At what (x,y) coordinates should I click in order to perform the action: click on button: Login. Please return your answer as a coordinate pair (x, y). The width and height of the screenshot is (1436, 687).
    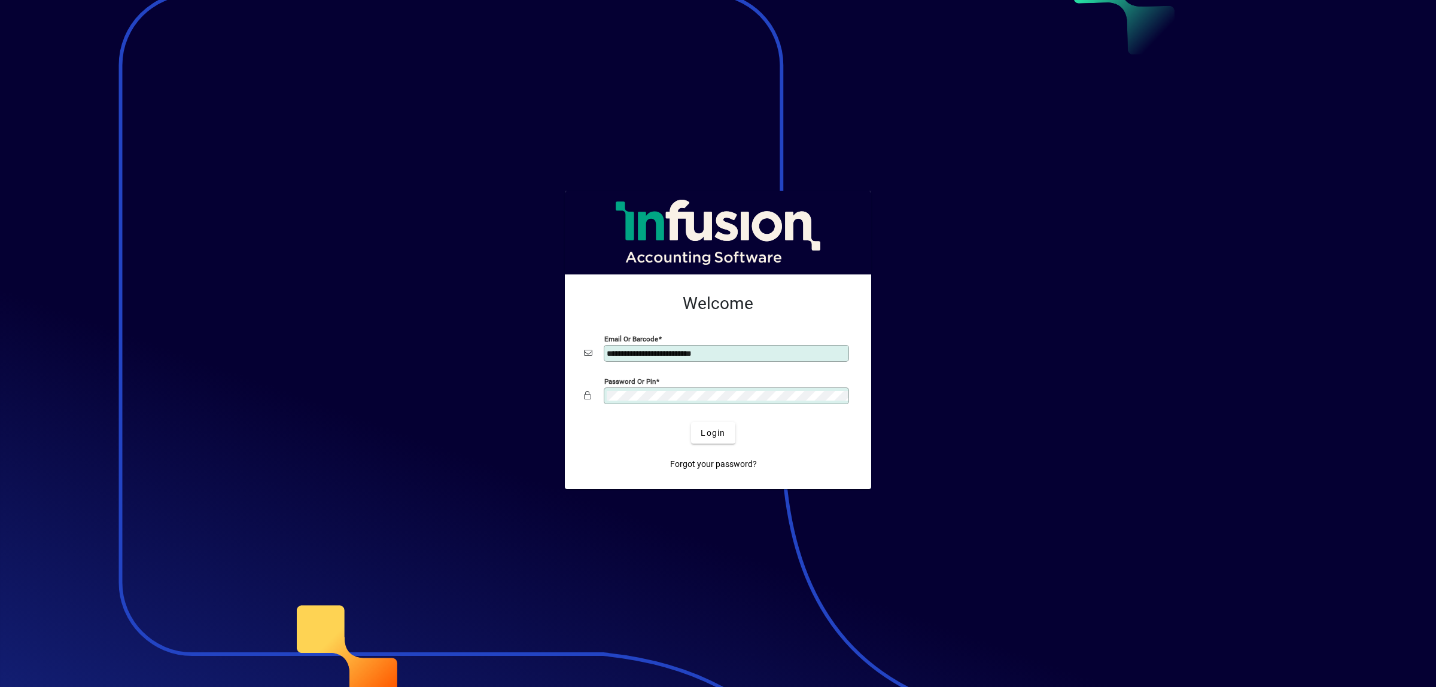
    Looking at the image, I should click on (713, 433).